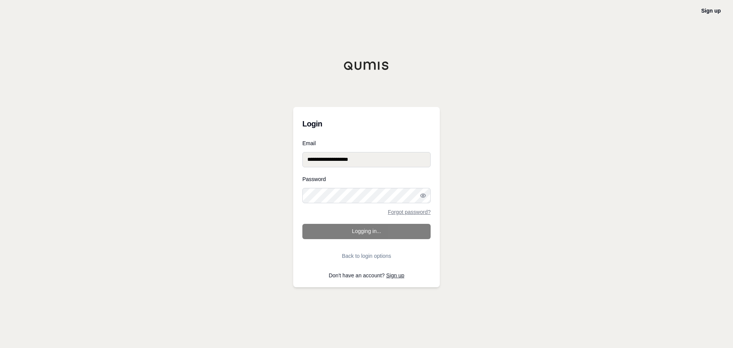 This screenshot has height=348, width=733. What do you see at coordinates (366, 124) in the screenshot?
I see `h3: Login` at bounding box center [366, 124].